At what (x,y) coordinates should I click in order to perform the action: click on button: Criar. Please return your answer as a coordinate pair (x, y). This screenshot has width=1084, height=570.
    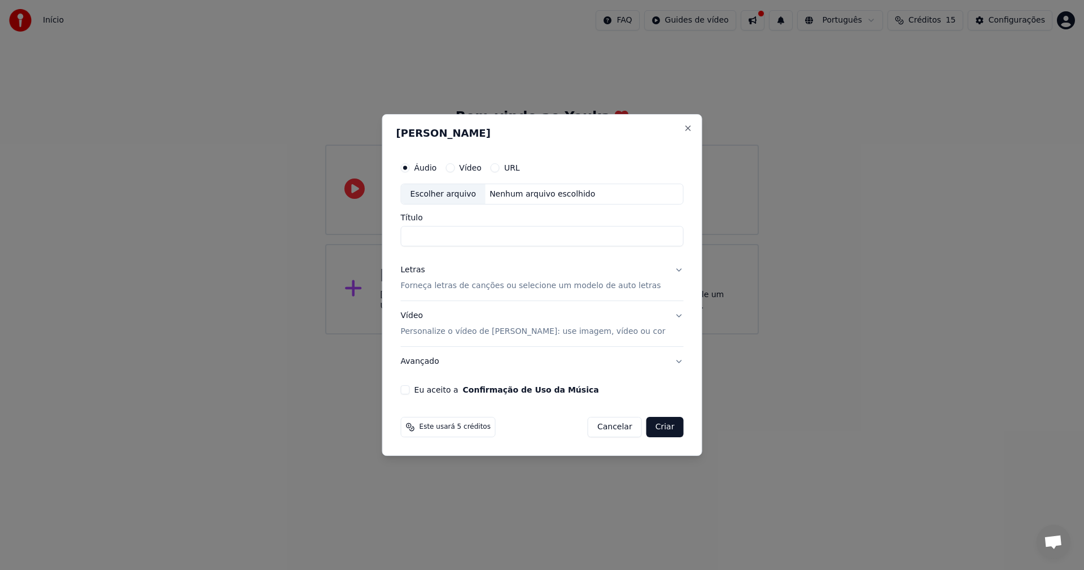
    Looking at the image, I should click on (665, 427).